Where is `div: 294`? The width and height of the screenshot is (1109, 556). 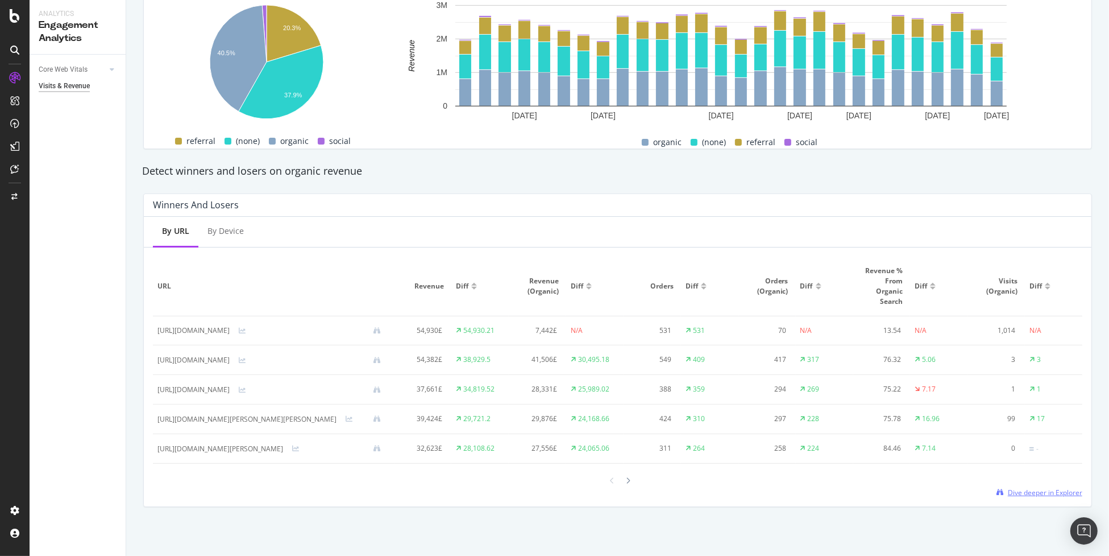 div: 294 is located at coordinates (765, 389).